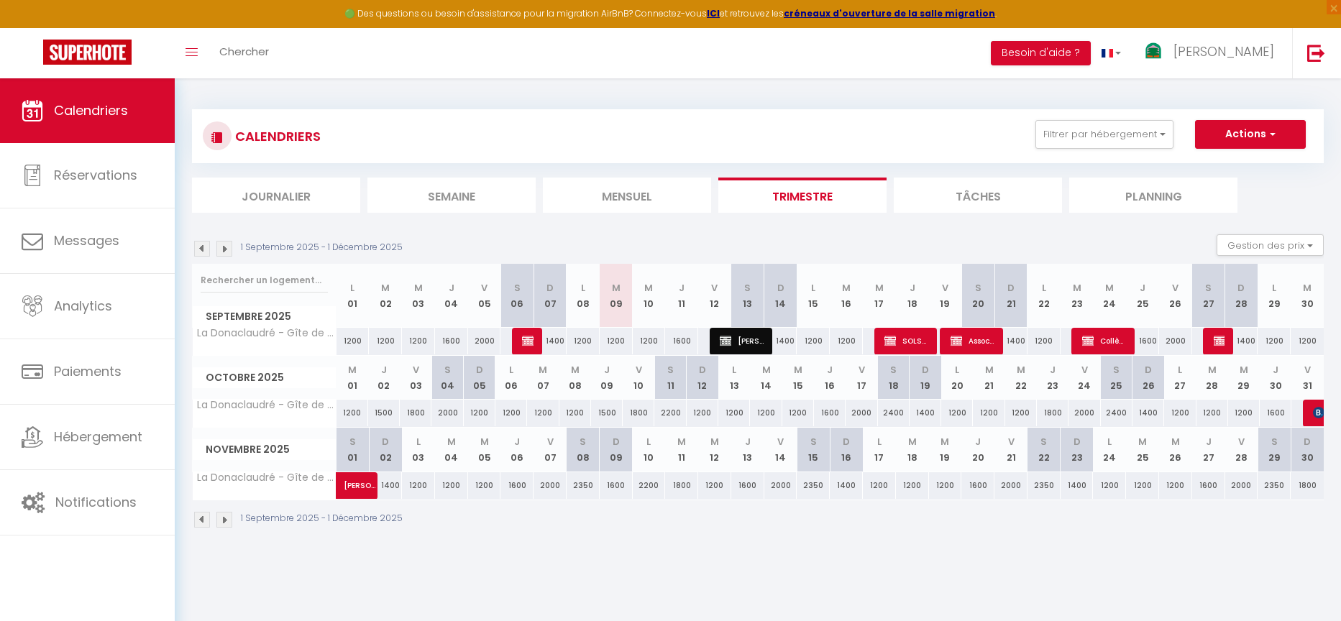 Image resolution: width=1341 pixels, height=621 pixels. I want to click on a: créneaux d'ouverture de la salle migration, so click(889, 13).